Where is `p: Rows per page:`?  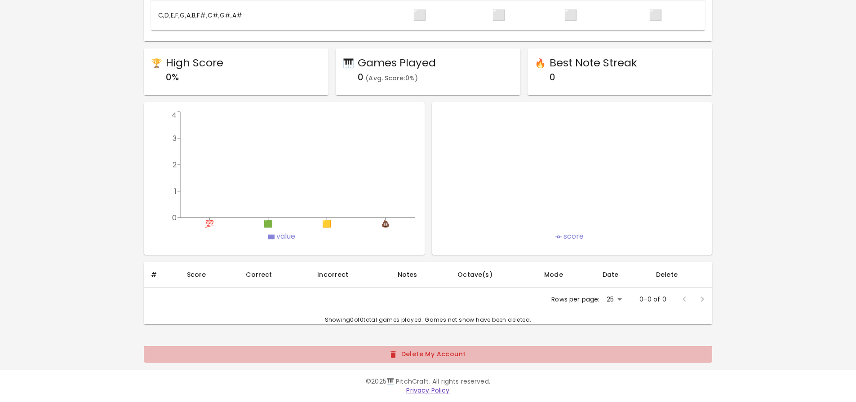 p: Rows per page: is located at coordinates (575, 300).